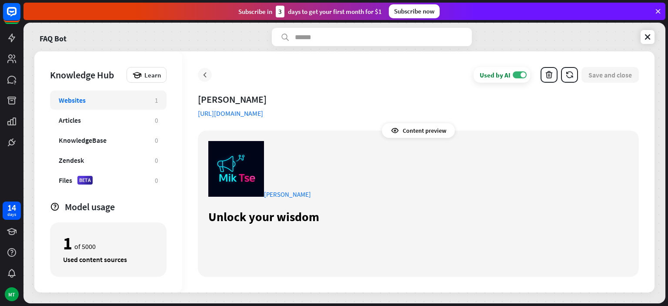 The height and width of the screenshot is (306, 668). Describe the element at coordinates (236, 169) in the screenshot. I see `img: Profile Picture` at that location.